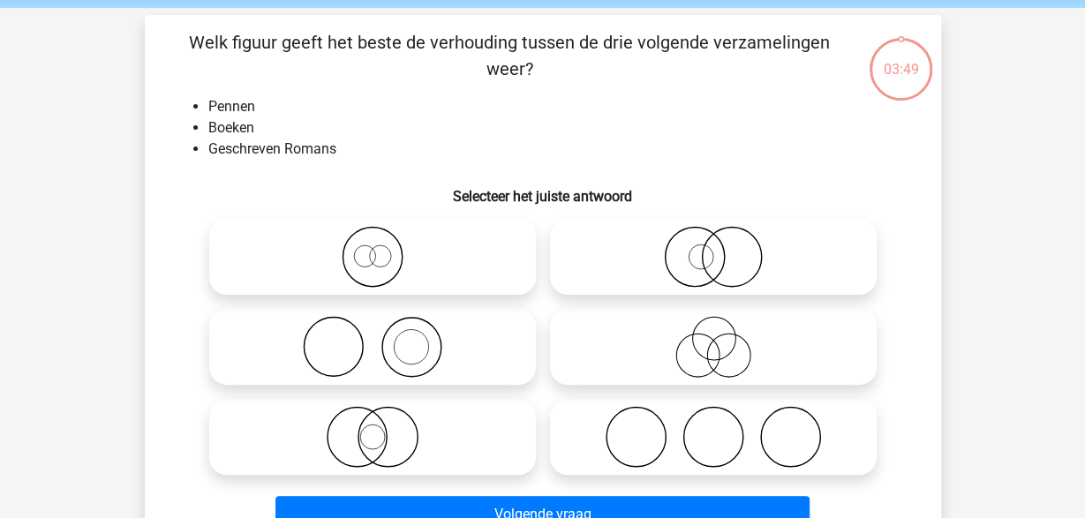 The image size is (1085, 518). I want to click on h6: Selecteer het juiste antwoord, so click(543, 189).